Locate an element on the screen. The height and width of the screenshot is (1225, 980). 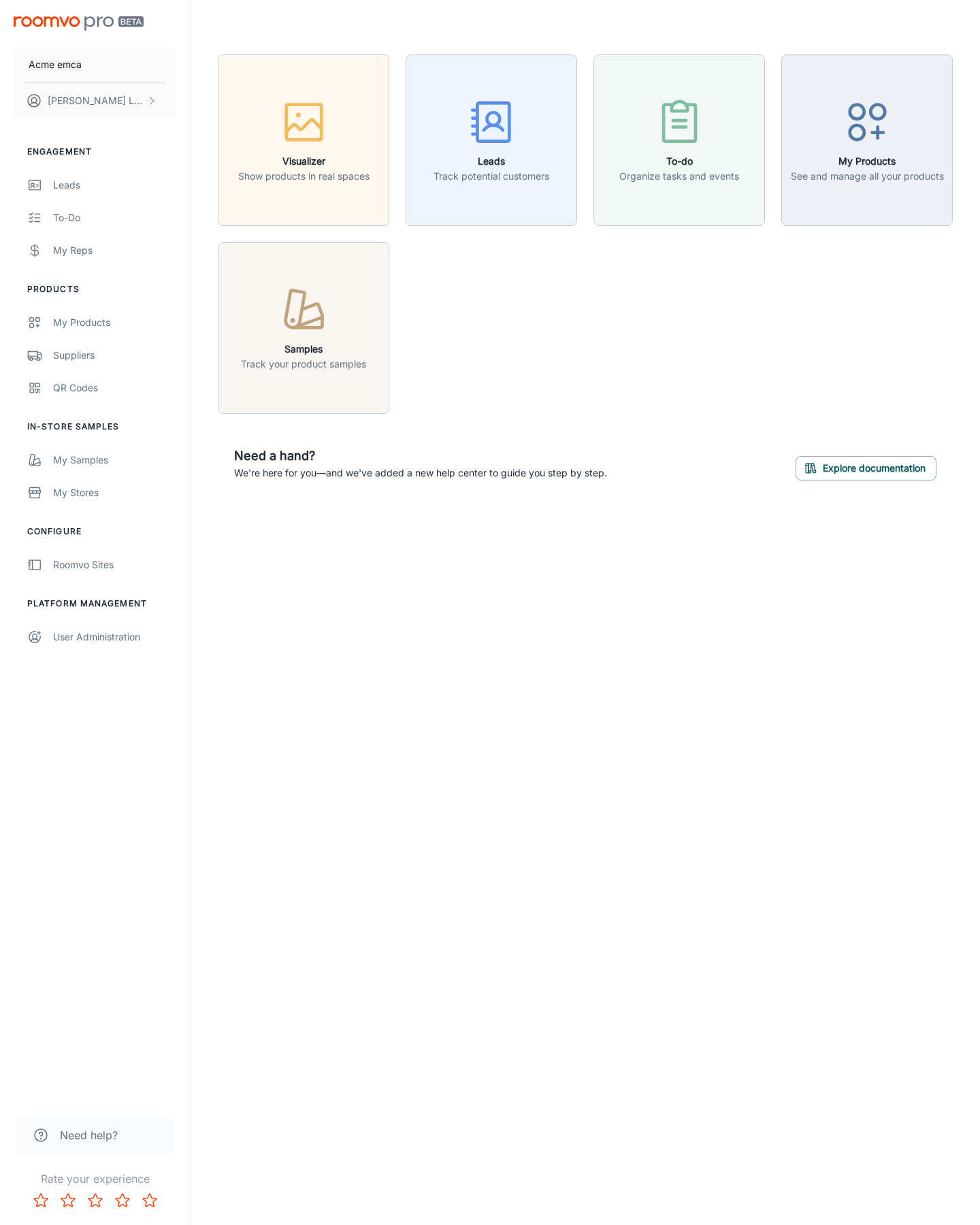
p: Track potential customers is located at coordinates (491, 176).